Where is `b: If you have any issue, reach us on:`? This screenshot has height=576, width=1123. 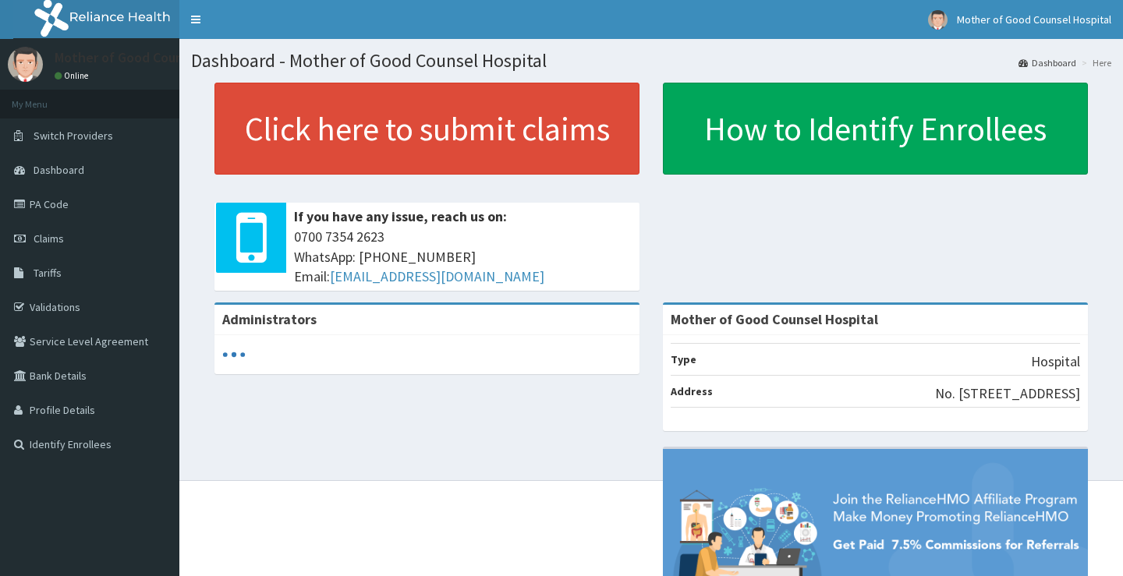
b: If you have any issue, reach us on: is located at coordinates (400, 216).